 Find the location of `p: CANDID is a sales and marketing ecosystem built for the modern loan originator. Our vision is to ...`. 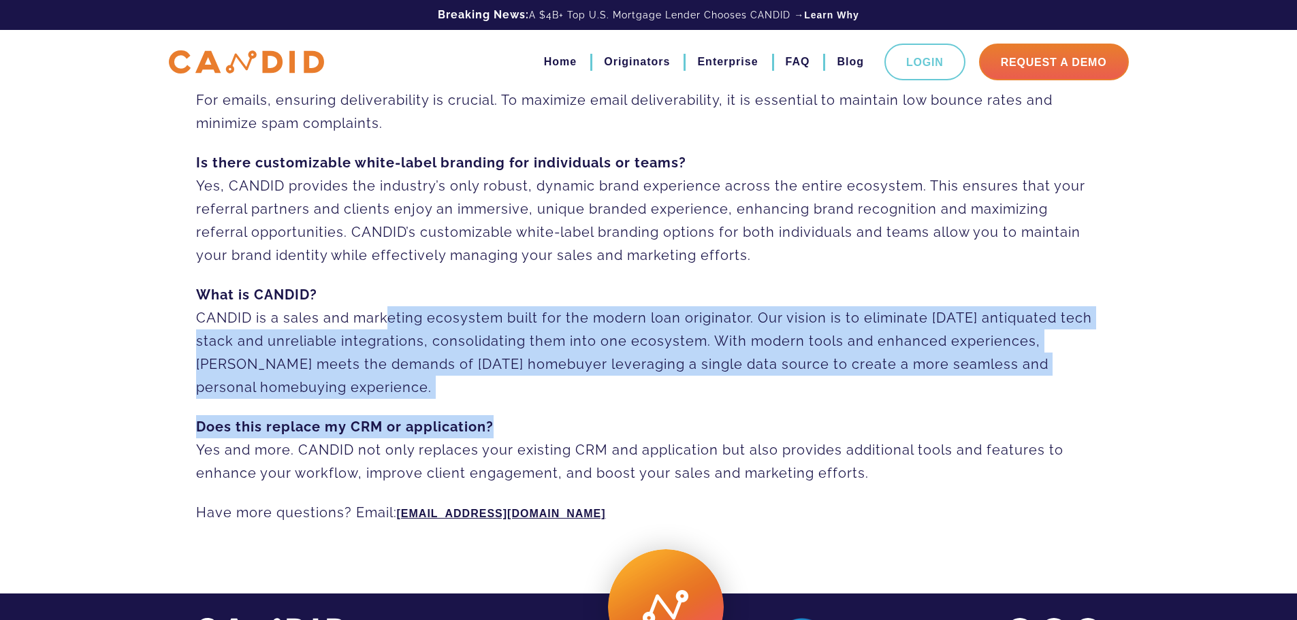

p: CANDID is a sales and marketing ecosystem built for the modern loan originator. Our vision is to ... is located at coordinates (649, 341).